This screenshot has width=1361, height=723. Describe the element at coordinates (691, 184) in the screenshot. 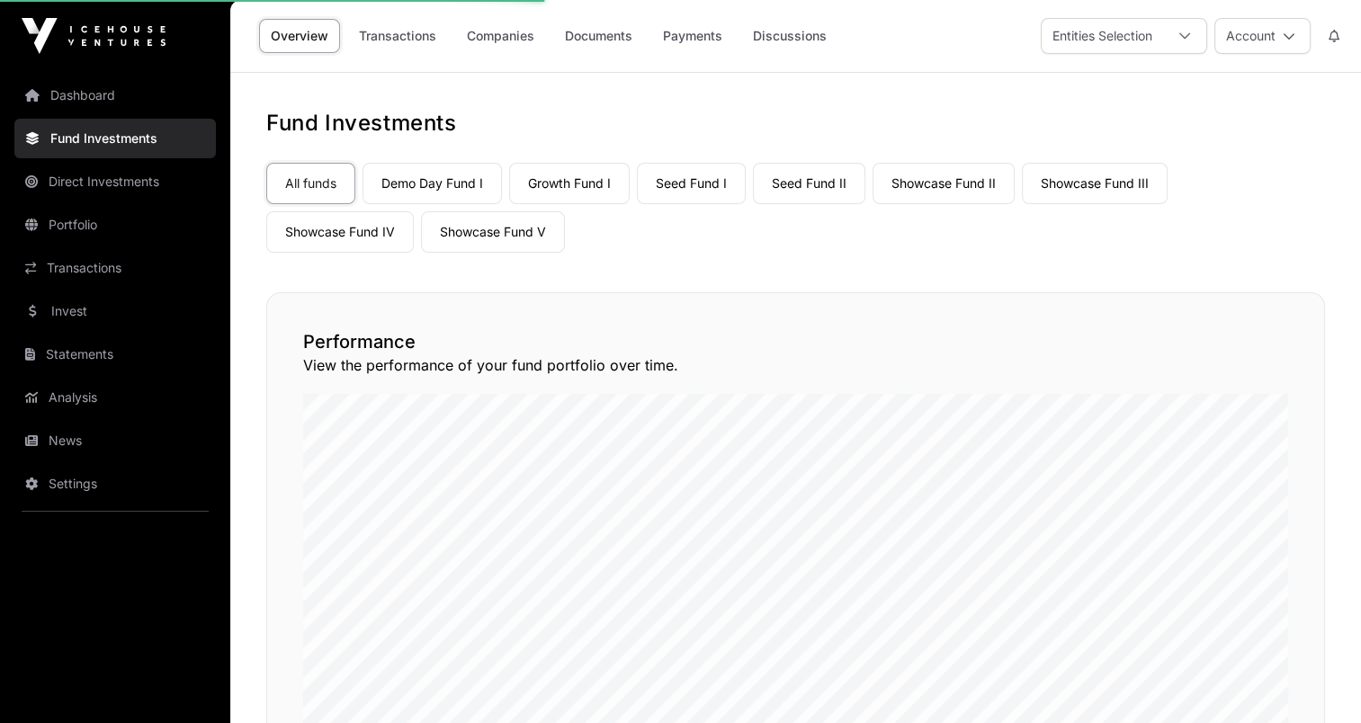

I see `a: Seed Fund I` at that location.